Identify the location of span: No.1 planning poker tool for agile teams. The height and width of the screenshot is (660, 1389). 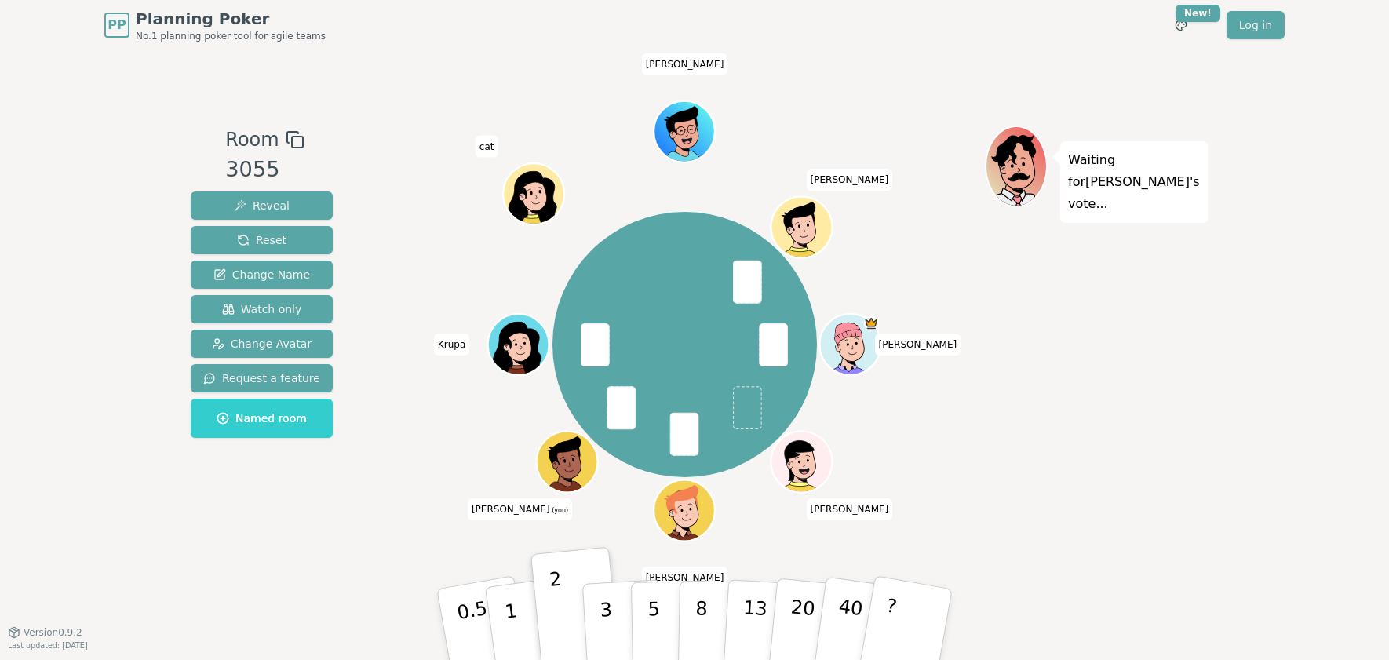
(231, 36).